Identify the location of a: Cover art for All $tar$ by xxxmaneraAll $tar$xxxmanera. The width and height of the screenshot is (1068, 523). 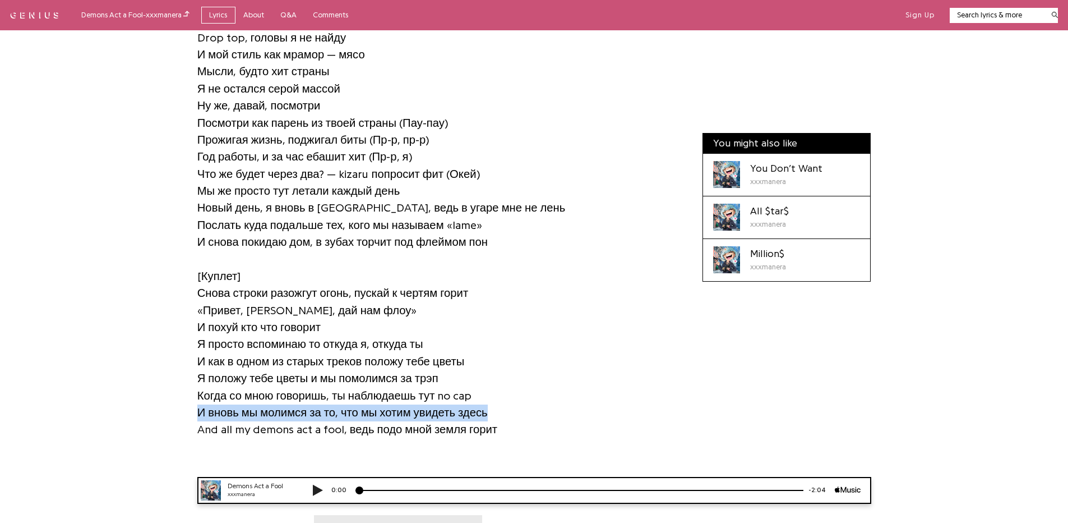
(787, 218).